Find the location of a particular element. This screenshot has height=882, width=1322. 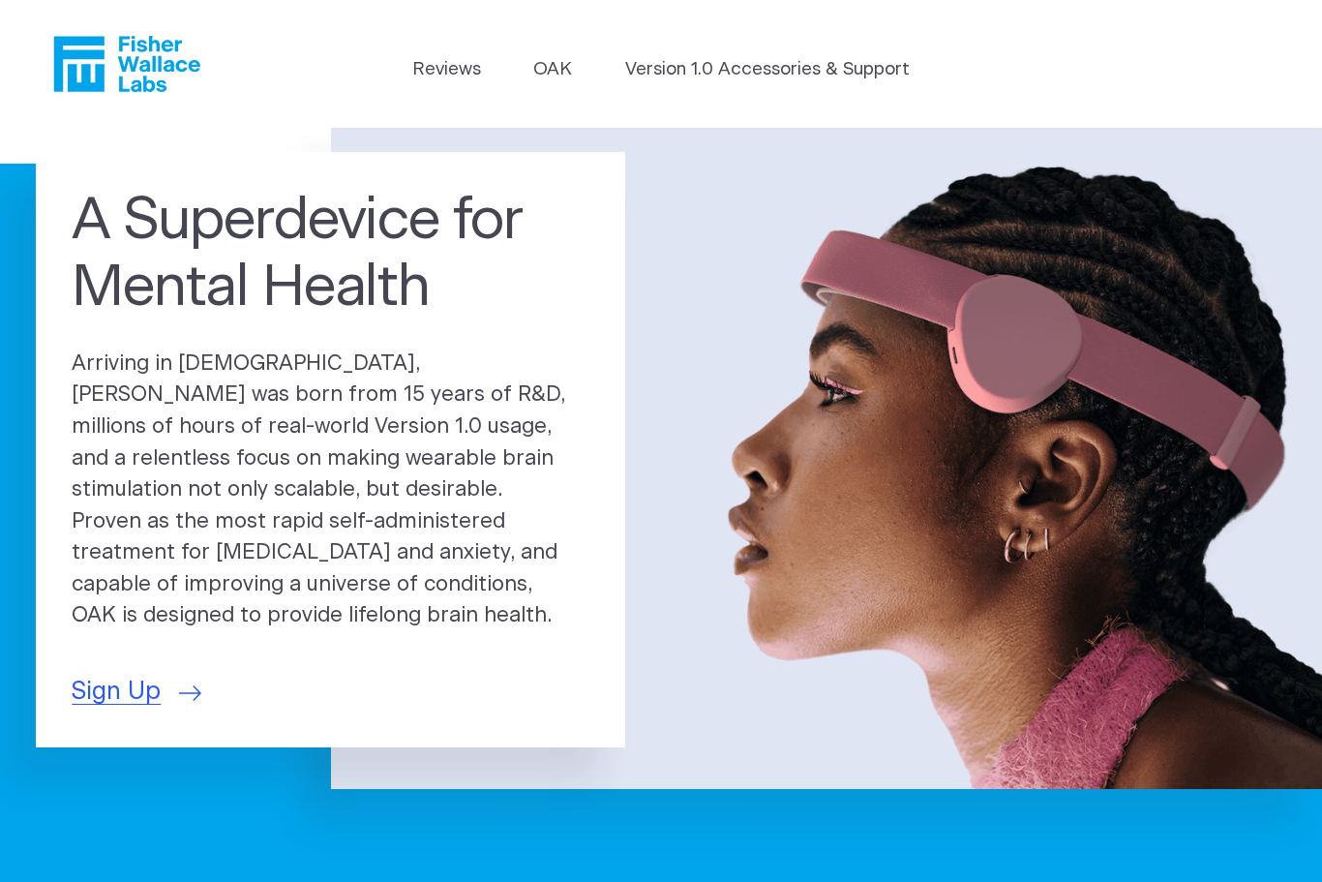

a: Fisher Wallace is located at coordinates (127, 64).